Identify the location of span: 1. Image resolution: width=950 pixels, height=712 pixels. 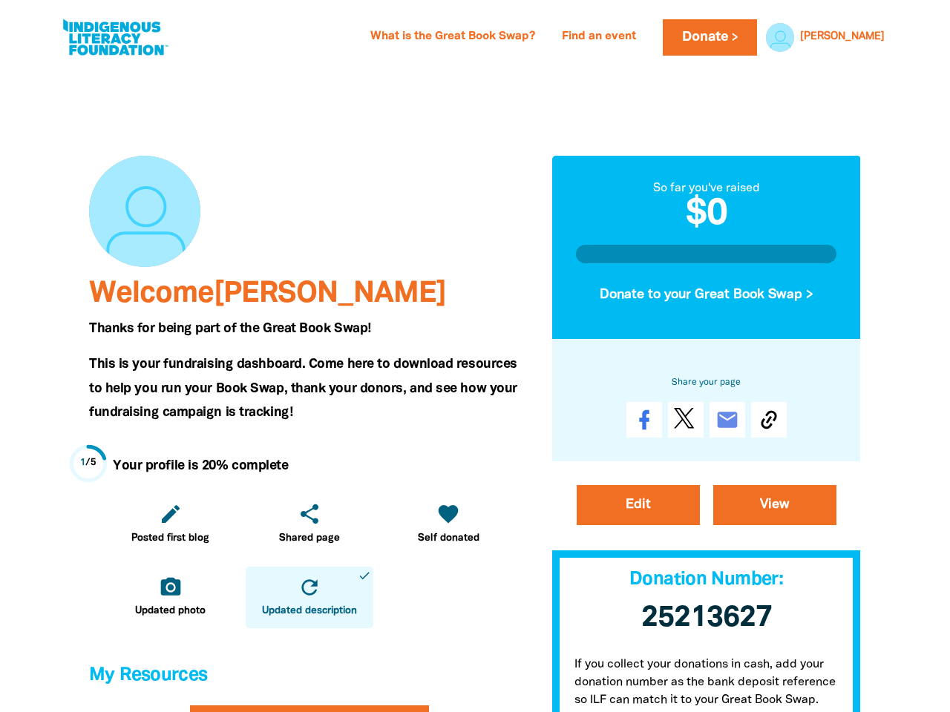
(83, 463).